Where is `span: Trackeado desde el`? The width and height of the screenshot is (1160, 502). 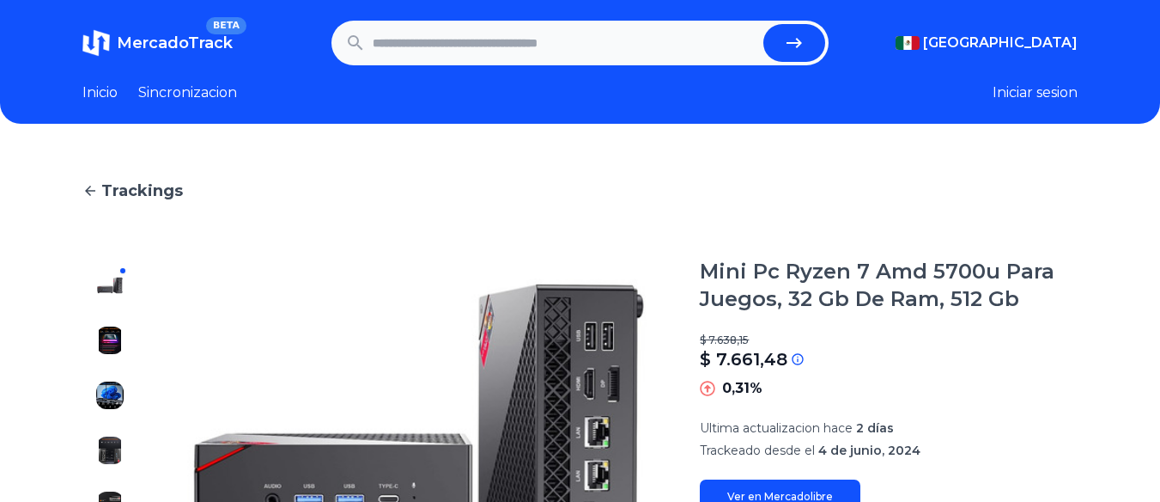 span: Trackeado desde el is located at coordinates (757, 450).